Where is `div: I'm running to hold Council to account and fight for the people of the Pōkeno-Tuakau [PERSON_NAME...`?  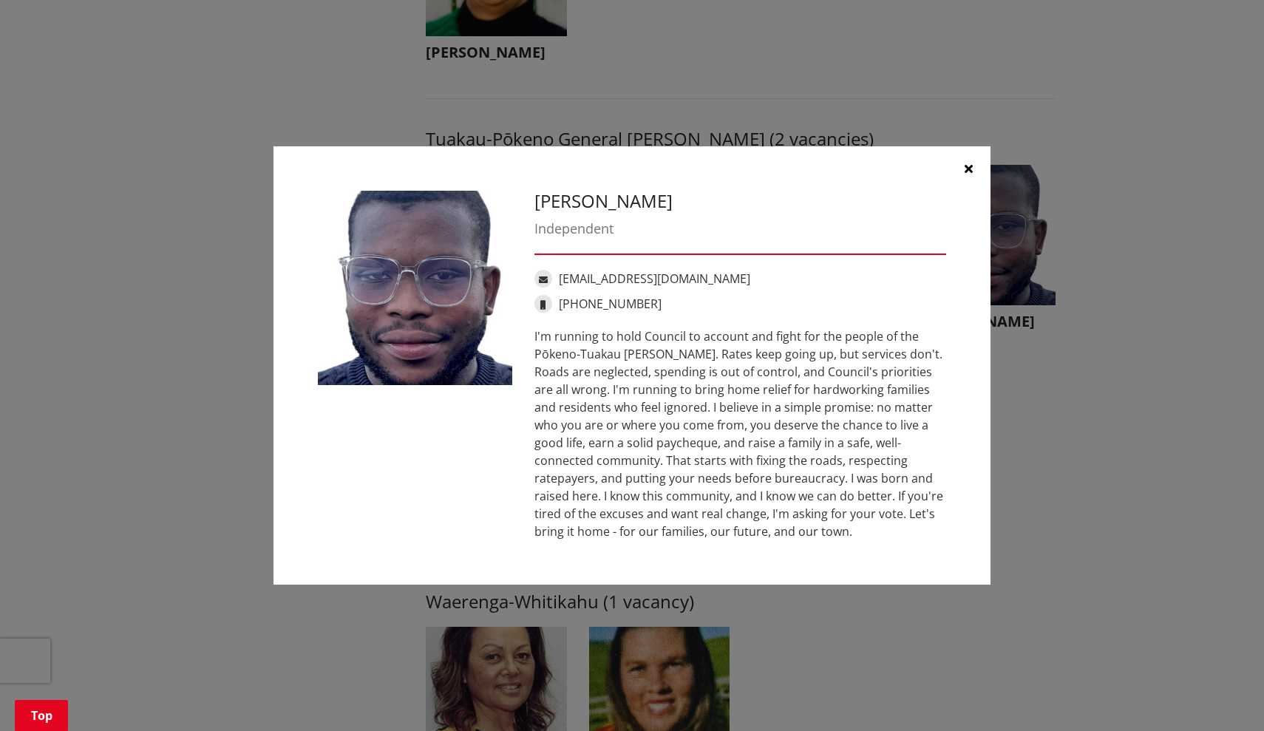 div: I'm running to hold Council to account and fight for the people of the Pōkeno-Tuakau [PERSON_NAME... is located at coordinates (740, 434).